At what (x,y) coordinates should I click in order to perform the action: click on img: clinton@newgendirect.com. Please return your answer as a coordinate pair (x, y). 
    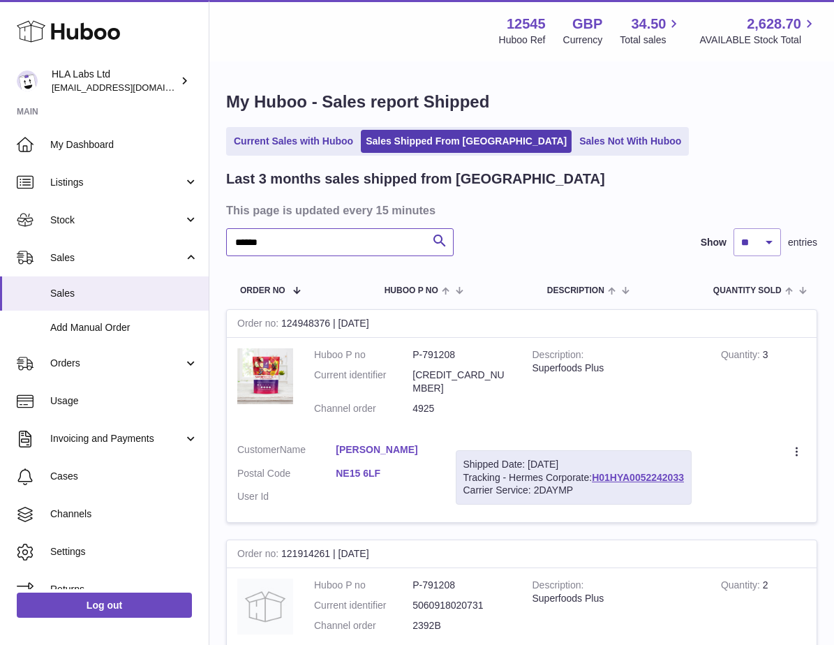
    Looking at the image, I should click on (27, 81).